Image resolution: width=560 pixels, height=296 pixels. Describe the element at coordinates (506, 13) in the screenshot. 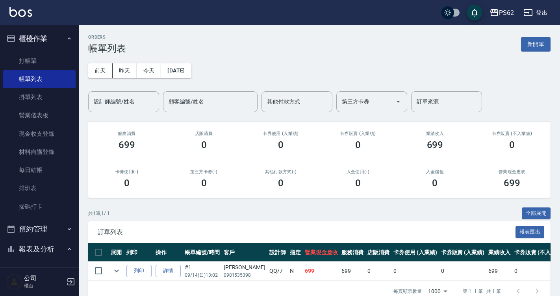

I see `div: PS62` at that location.